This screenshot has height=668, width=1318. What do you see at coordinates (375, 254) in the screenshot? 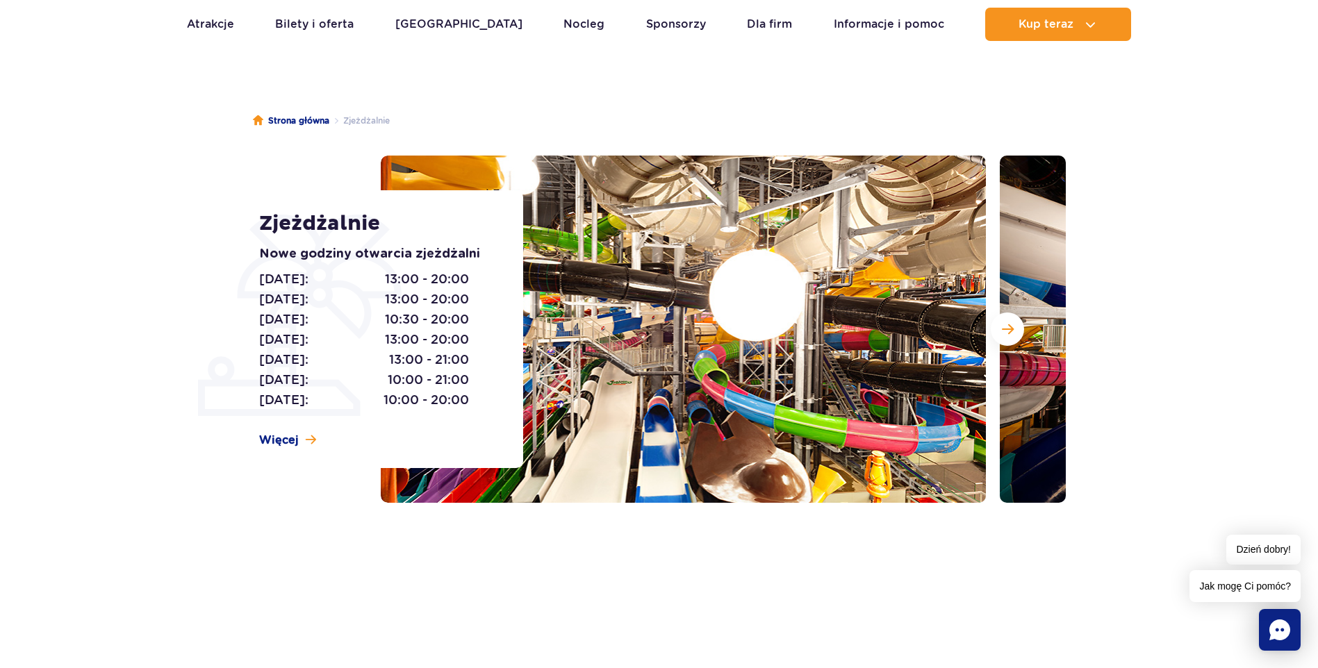
I see `p: Nowe godziny otwarcia zjeżdżalni` at bounding box center [375, 254].